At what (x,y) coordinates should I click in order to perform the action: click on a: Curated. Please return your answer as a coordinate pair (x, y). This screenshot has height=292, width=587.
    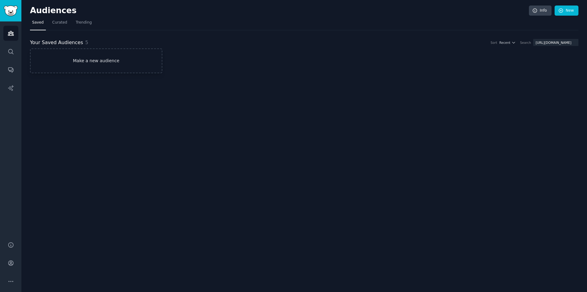
    Looking at the image, I should click on (60, 24).